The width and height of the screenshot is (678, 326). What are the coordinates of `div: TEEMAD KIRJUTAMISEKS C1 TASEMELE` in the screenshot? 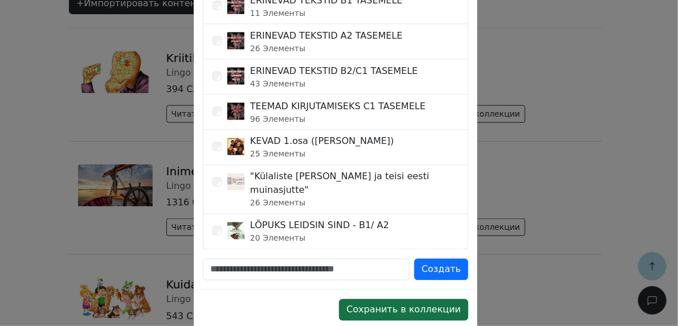 It's located at (338, 106).